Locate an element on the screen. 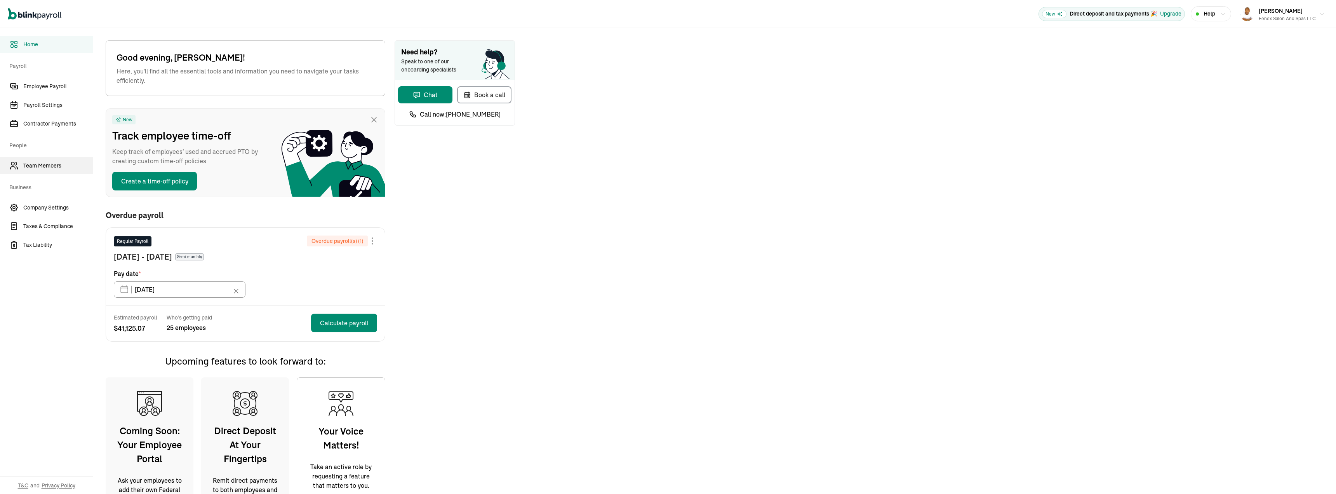 The image size is (1336, 494). span: Payroll is located at coordinates (49, 65).